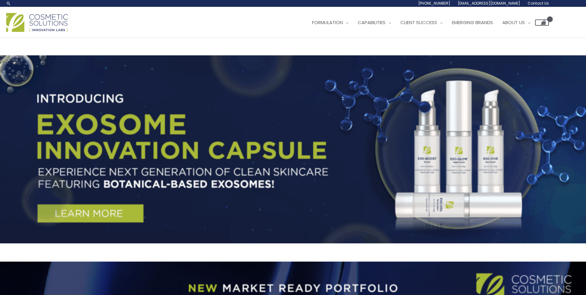 This screenshot has width=586, height=295. I want to click on a: Capabilities, so click(374, 23).